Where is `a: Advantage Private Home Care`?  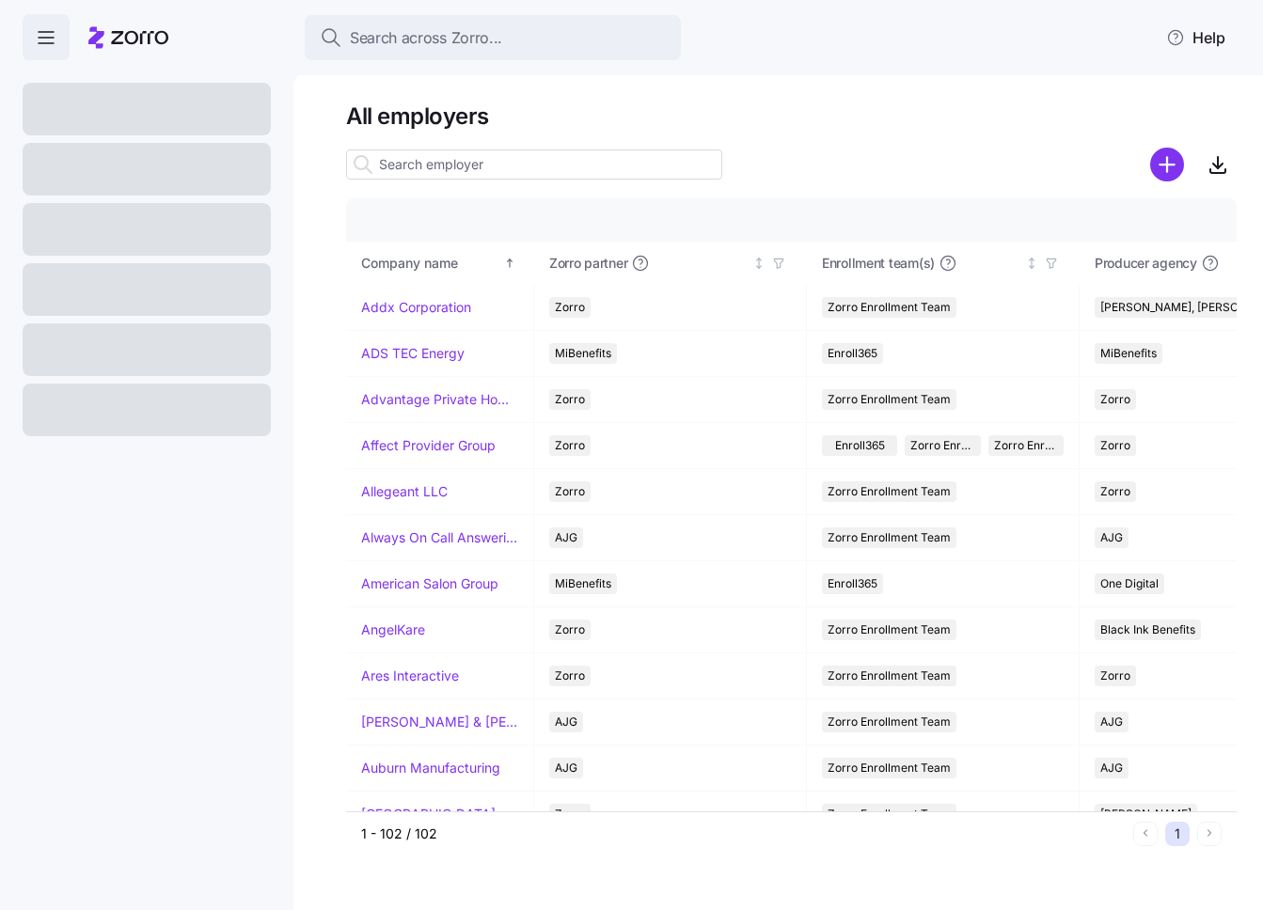 a: Advantage Private Home Care is located at coordinates (439, 400).